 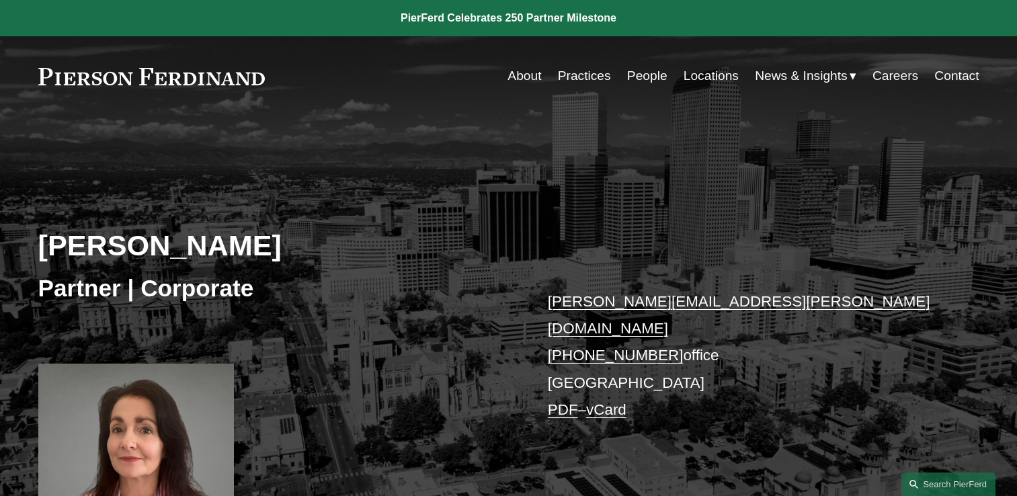 What do you see at coordinates (524, 76) in the screenshot?
I see `a: About` at bounding box center [524, 76].